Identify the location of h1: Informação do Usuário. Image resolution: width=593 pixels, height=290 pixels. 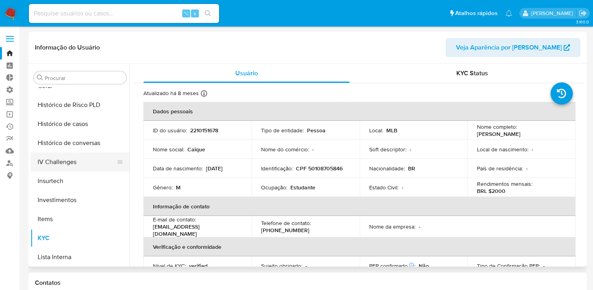
(67, 48).